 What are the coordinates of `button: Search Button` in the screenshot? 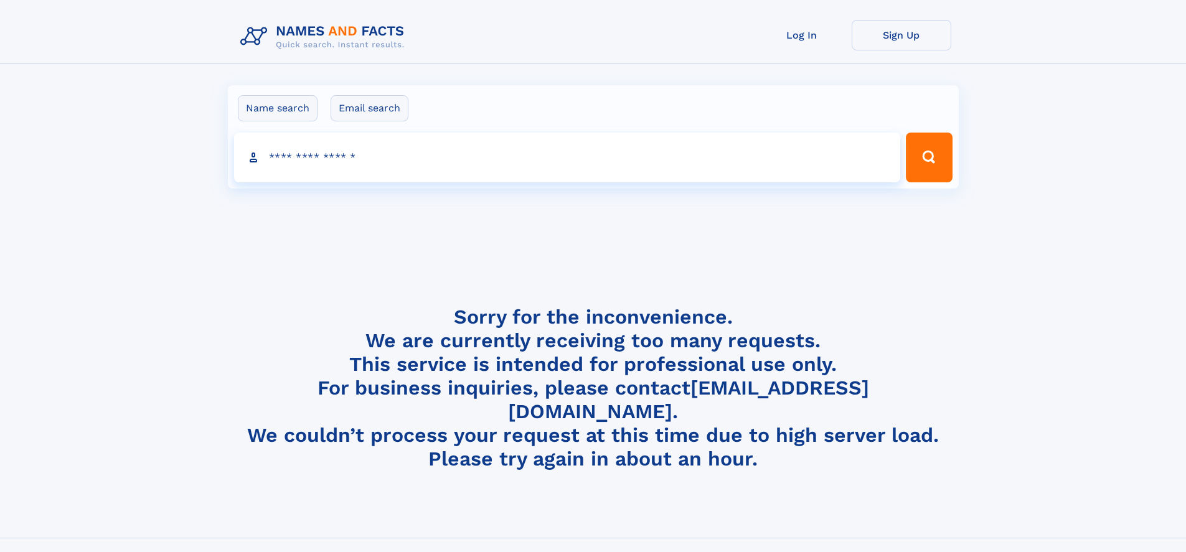 It's located at (929, 157).